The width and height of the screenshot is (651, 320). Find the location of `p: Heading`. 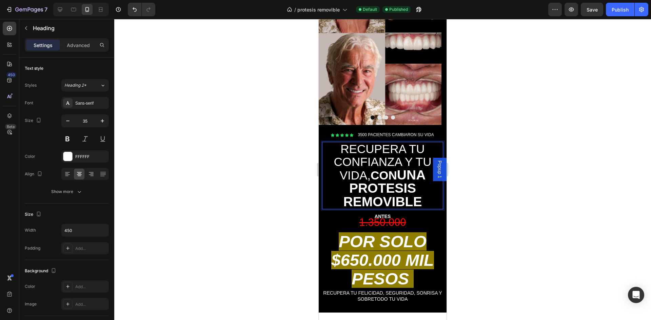

p: Heading is located at coordinates (70, 28).